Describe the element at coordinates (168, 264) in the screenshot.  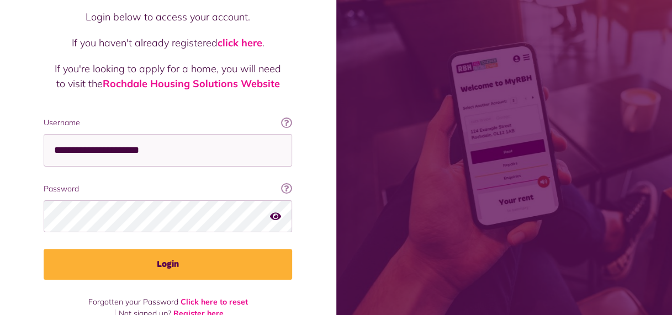
I see `button: Login` at that location.